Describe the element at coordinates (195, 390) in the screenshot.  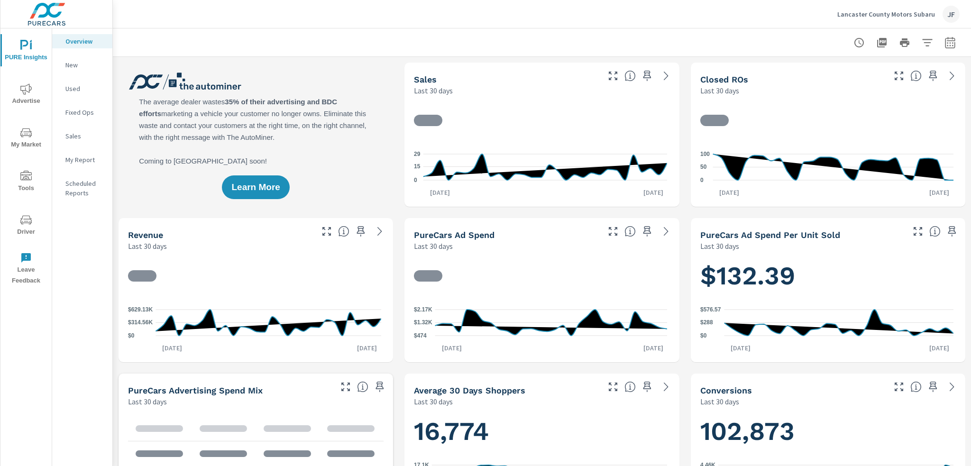
I see `h5: PureCars Advertising Spend Mix` at that location.